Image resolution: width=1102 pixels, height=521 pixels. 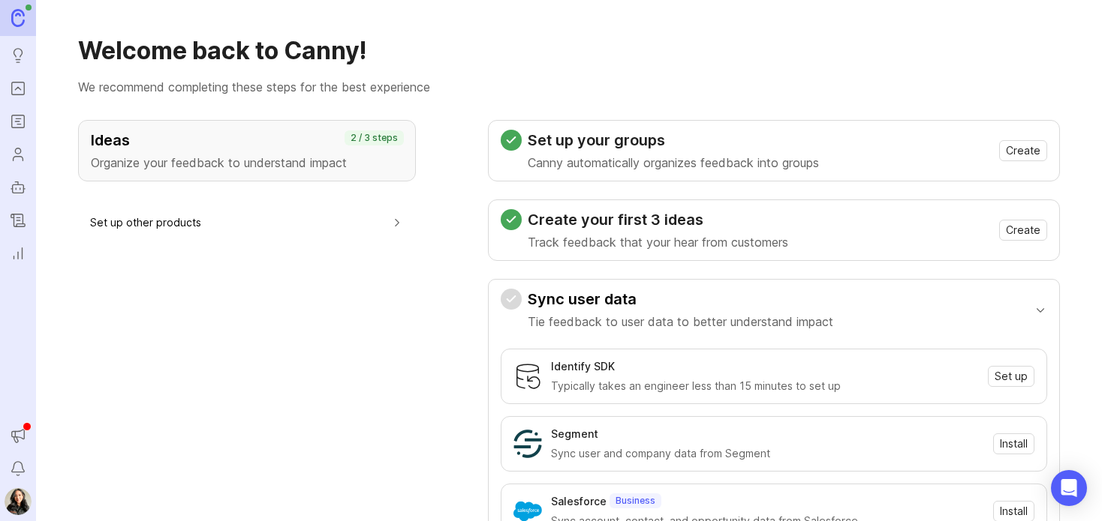 What do you see at coordinates (18, 221) in the screenshot?
I see `a: Changelog` at bounding box center [18, 221].